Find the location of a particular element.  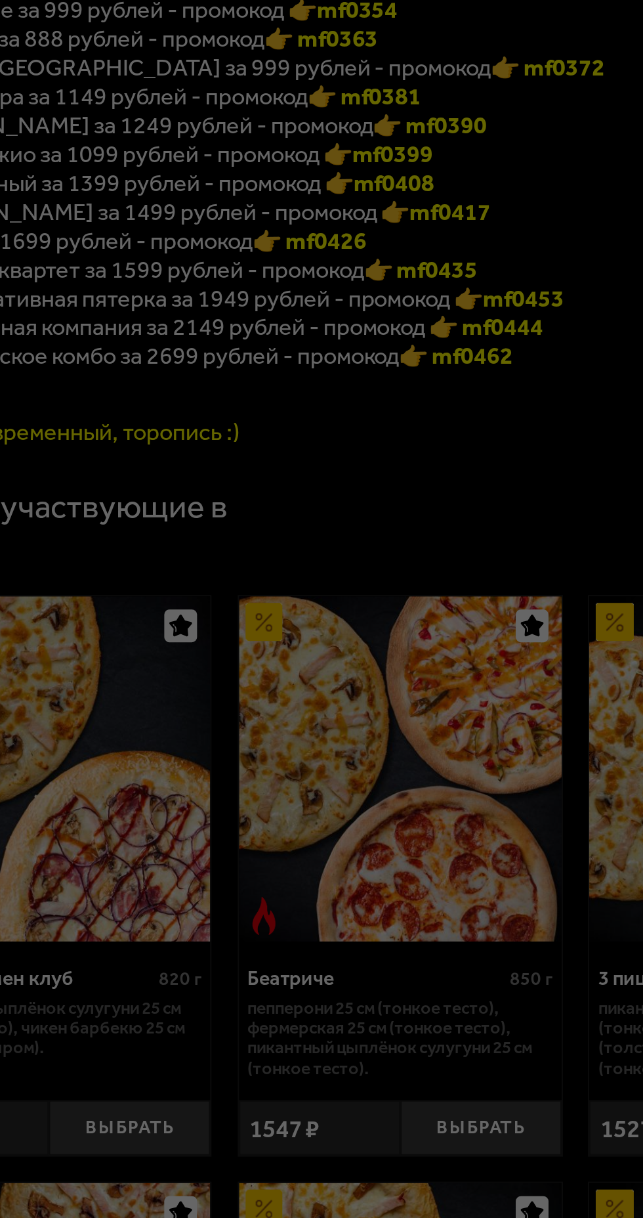

button: Хочу чего-нибудь новенького! is located at coordinates (322, 181).